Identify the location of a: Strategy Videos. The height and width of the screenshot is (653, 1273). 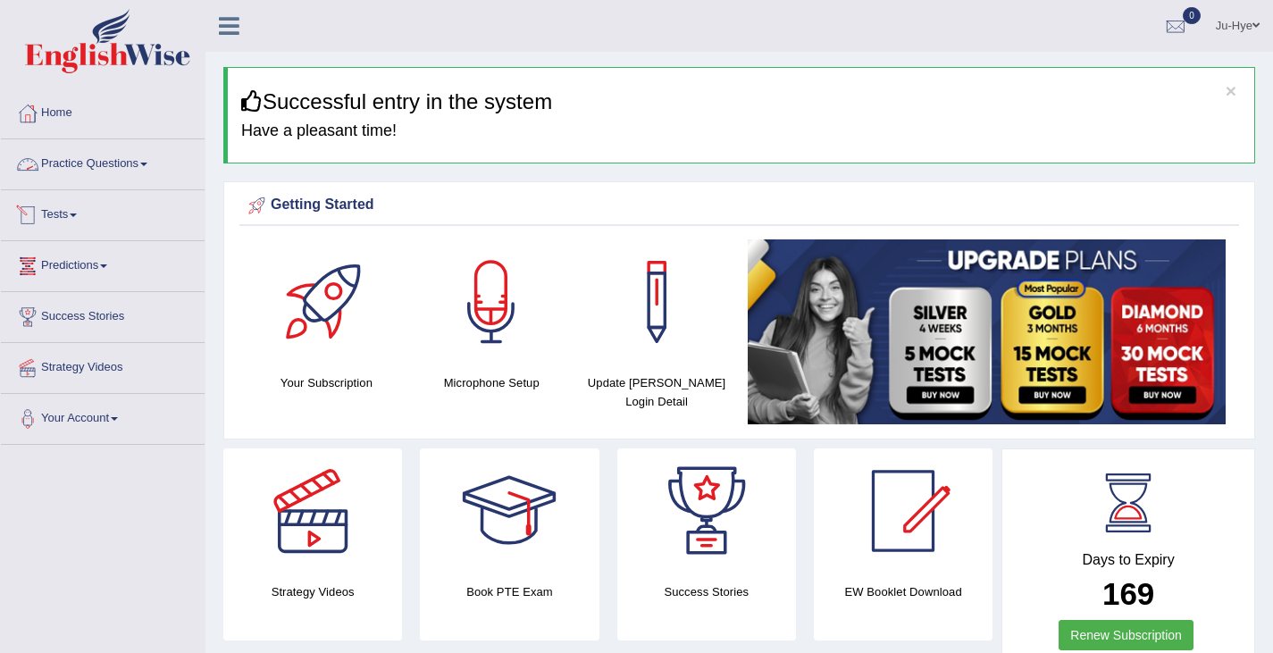
(103, 365).